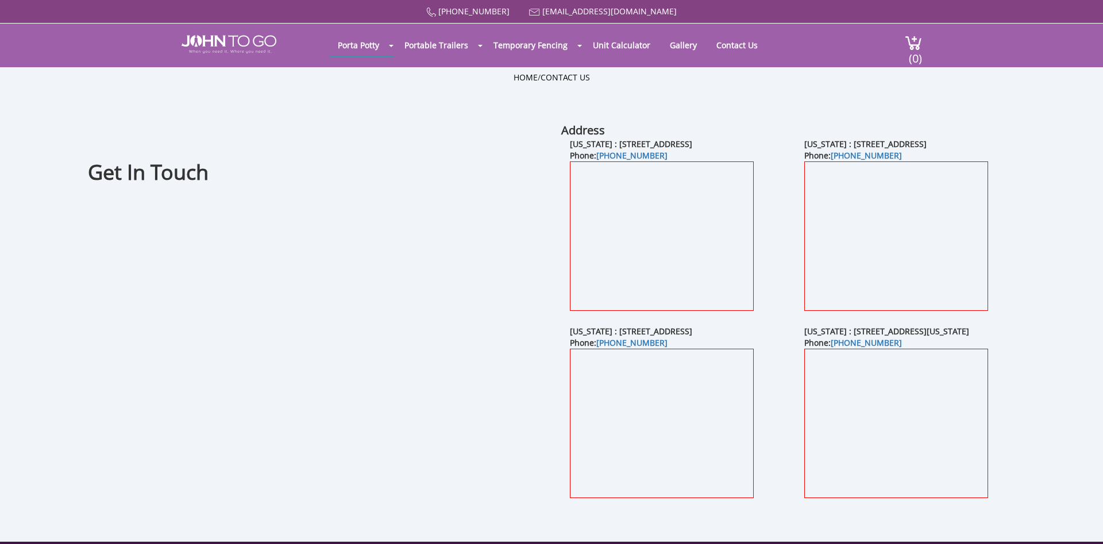  I want to click on h1: Get In Touch, so click(317, 172).